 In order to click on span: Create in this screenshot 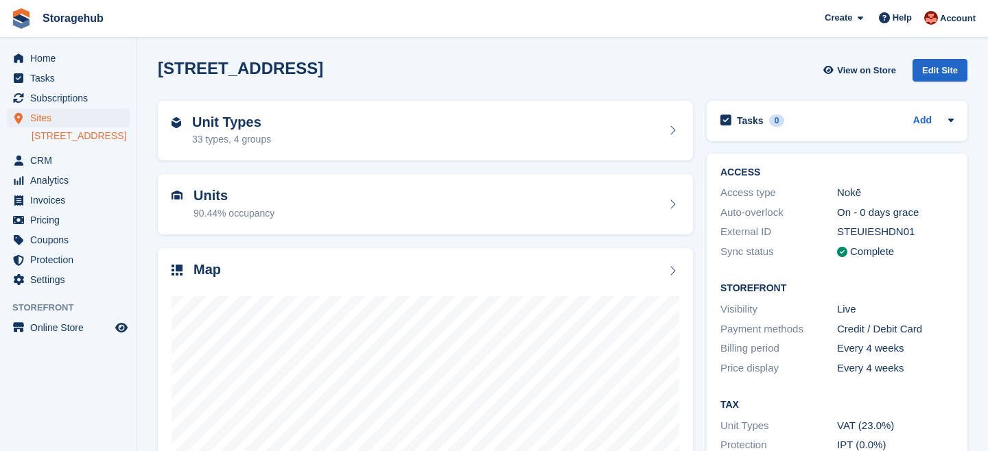, I will do `click(838, 18)`.